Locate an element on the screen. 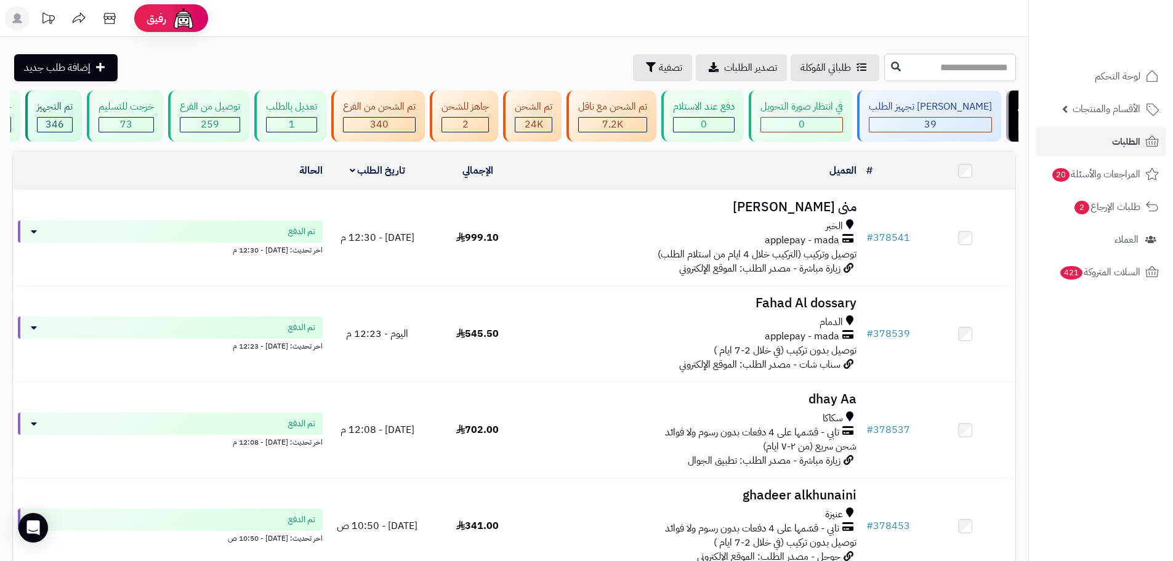 The image size is (1173, 561). span: توصيل بدون تركيب (في خلال 2-7 ايام ) is located at coordinates (785, 543).